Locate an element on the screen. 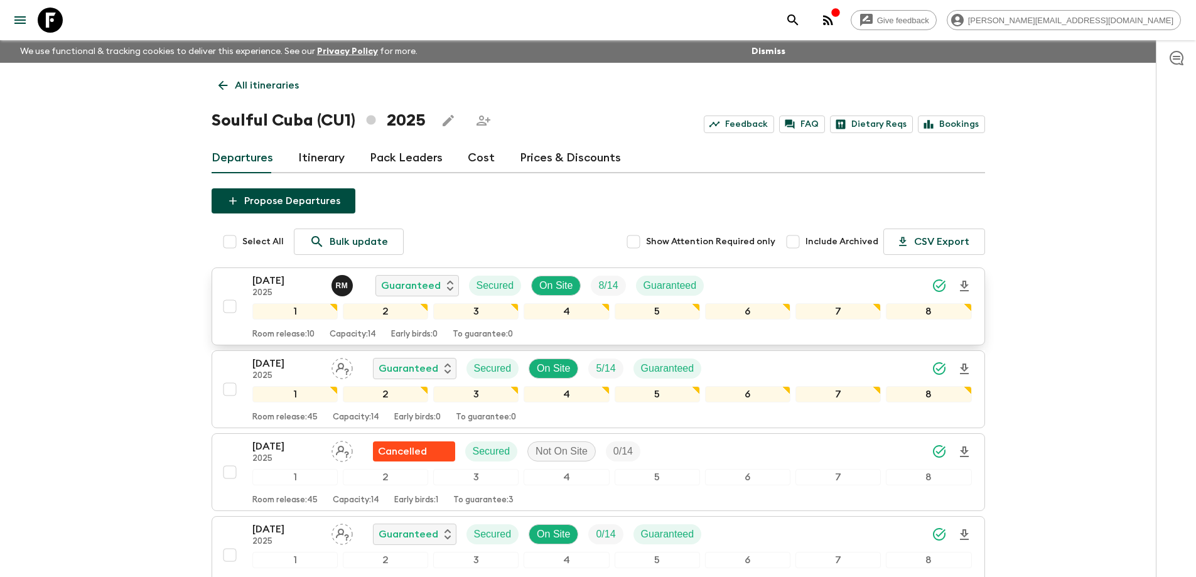 The height and width of the screenshot is (577, 1196). span: Give feedback is located at coordinates (903, 20).